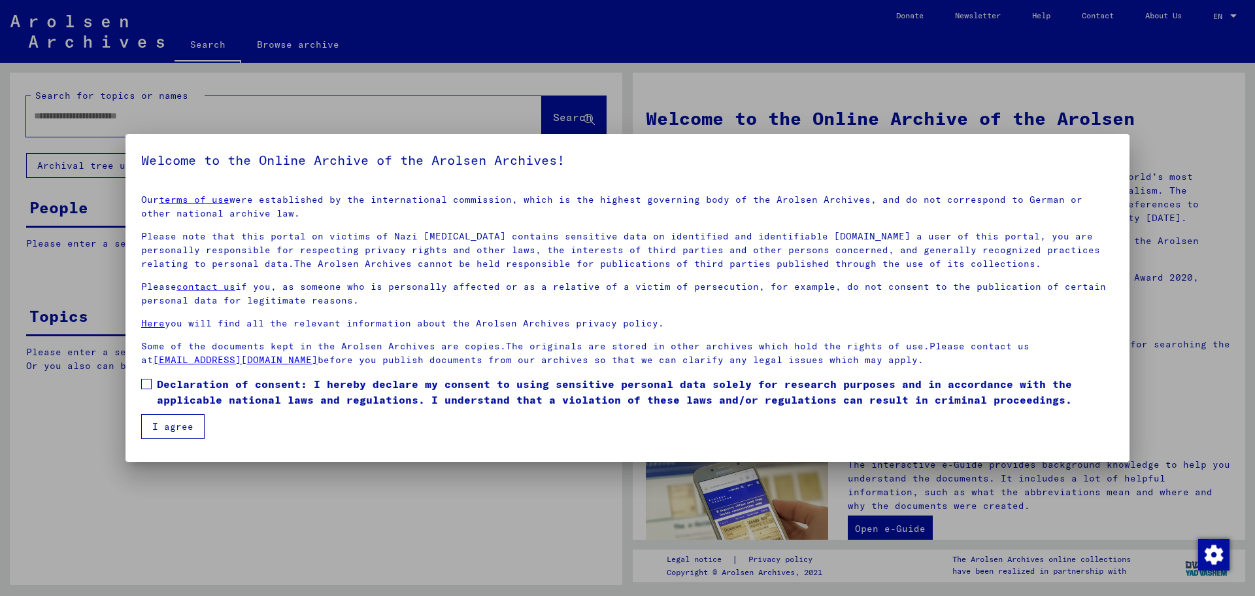  What do you see at coordinates (194, 199) in the screenshot?
I see `a: terms of use` at bounding box center [194, 199].